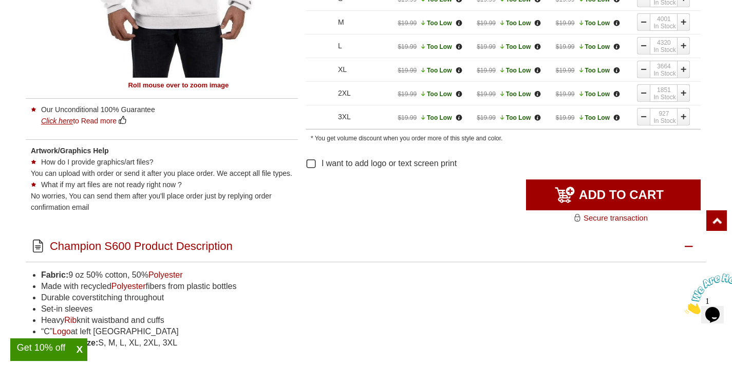 This screenshot has height=380, width=732. What do you see at coordinates (389, 163) in the screenshot?
I see `label: I want to add logo or text screen print` at bounding box center [389, 163].